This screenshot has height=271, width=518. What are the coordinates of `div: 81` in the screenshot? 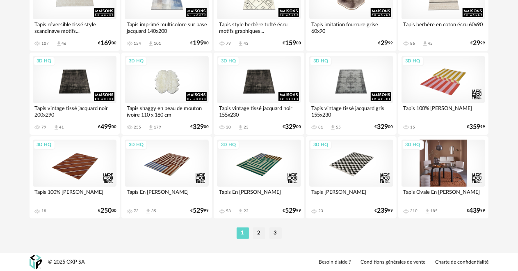 It's located at (321, 127).